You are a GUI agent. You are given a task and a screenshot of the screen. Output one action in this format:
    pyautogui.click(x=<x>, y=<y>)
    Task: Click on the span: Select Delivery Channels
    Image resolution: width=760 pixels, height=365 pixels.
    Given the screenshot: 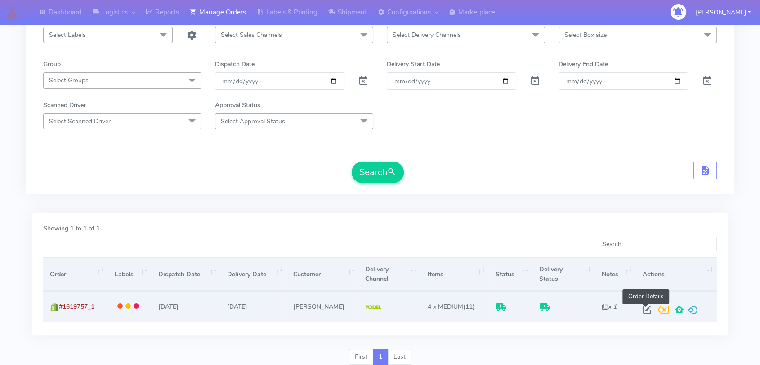 What is the action you would take?
    pyautogui.click(x=427, y=35)
    